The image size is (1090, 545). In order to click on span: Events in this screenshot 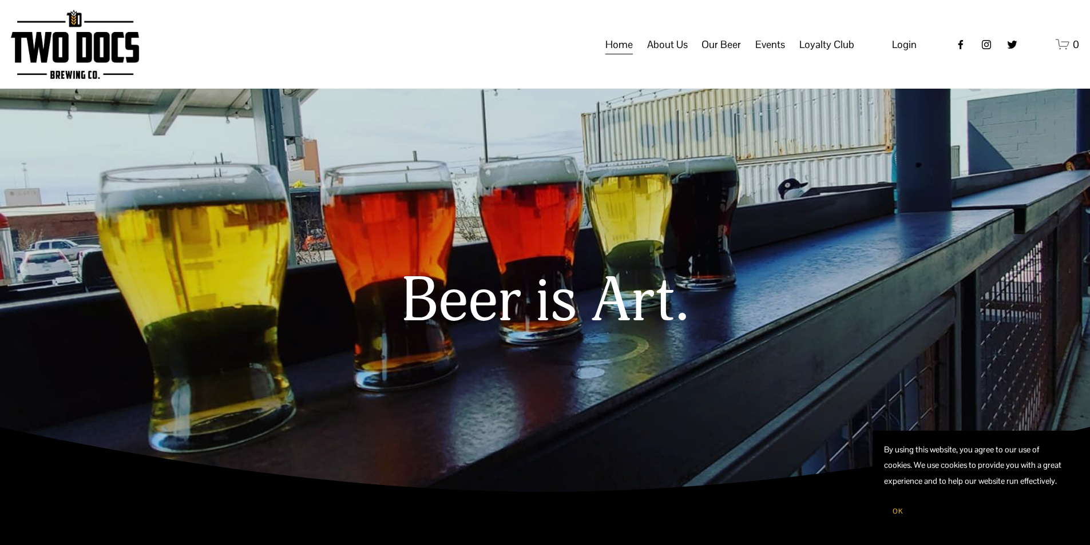, I will do `click(770, 45)`.